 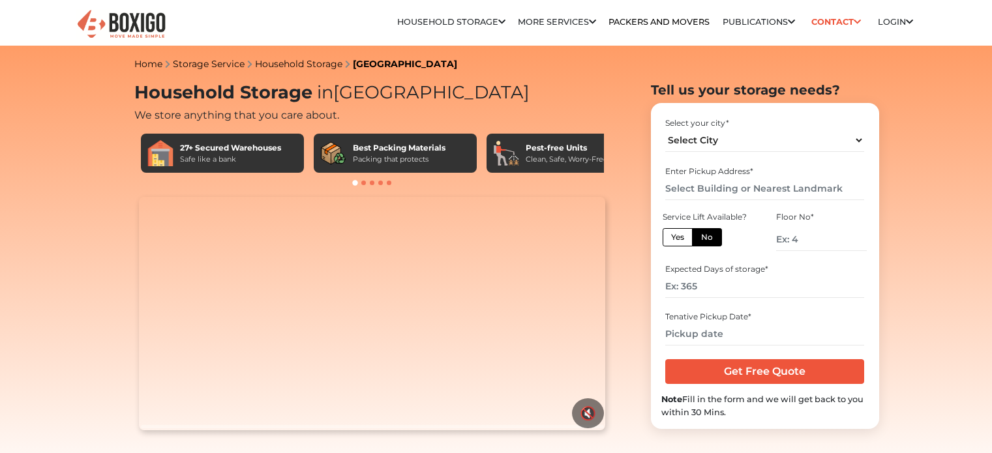 I want to click on a: Login, so click(x=895, y=22).